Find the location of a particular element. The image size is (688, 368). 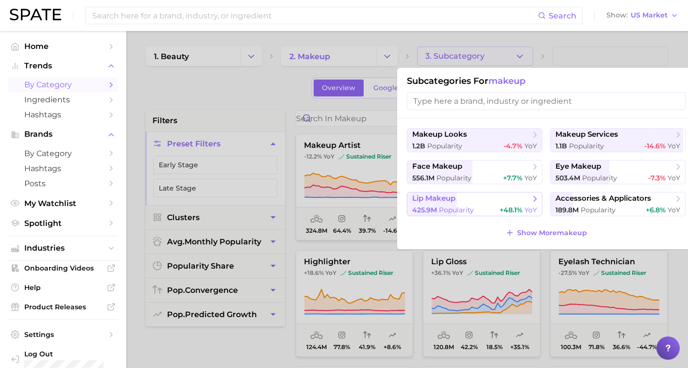

span: Show is located at coordinates (617, 15).